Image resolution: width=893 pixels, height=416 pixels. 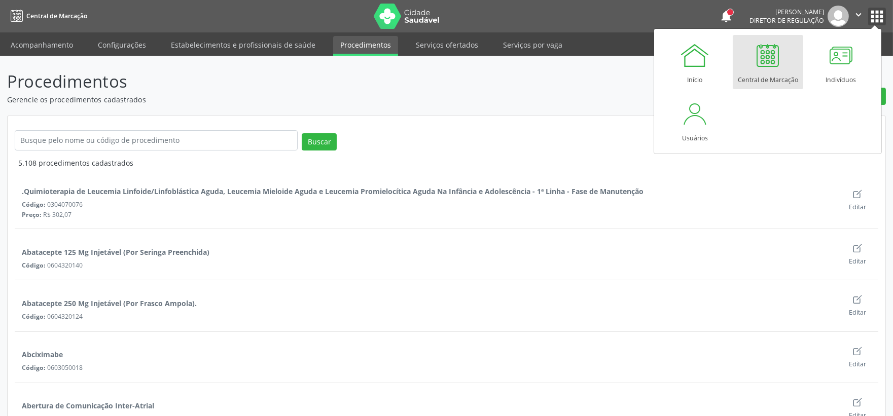 I want to click on p: Procedimentos, so click(x=314, y=82).